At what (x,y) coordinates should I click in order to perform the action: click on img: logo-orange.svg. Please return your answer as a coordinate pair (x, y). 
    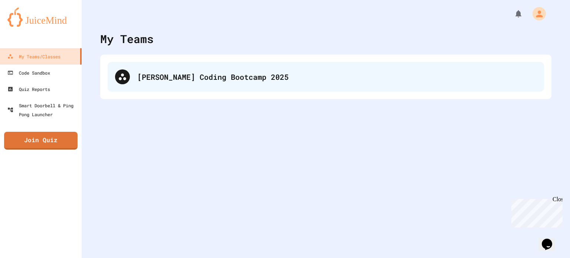
    Looking at the image, I should click on (41, 17).